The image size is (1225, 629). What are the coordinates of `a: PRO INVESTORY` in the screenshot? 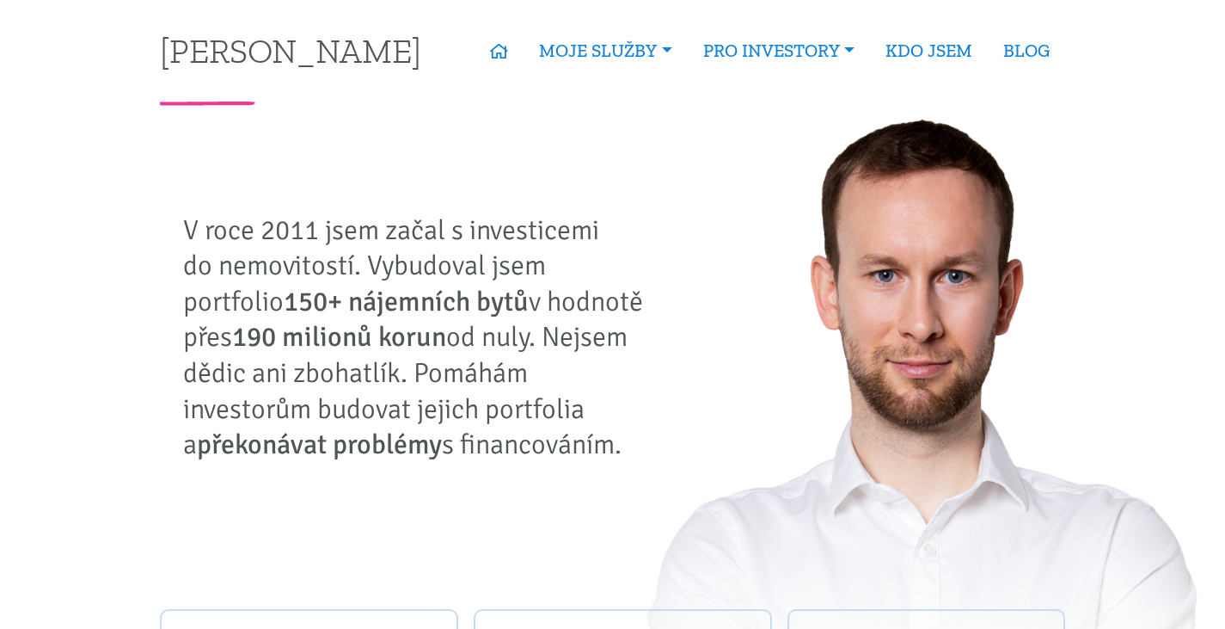 It's located at (779, 51).